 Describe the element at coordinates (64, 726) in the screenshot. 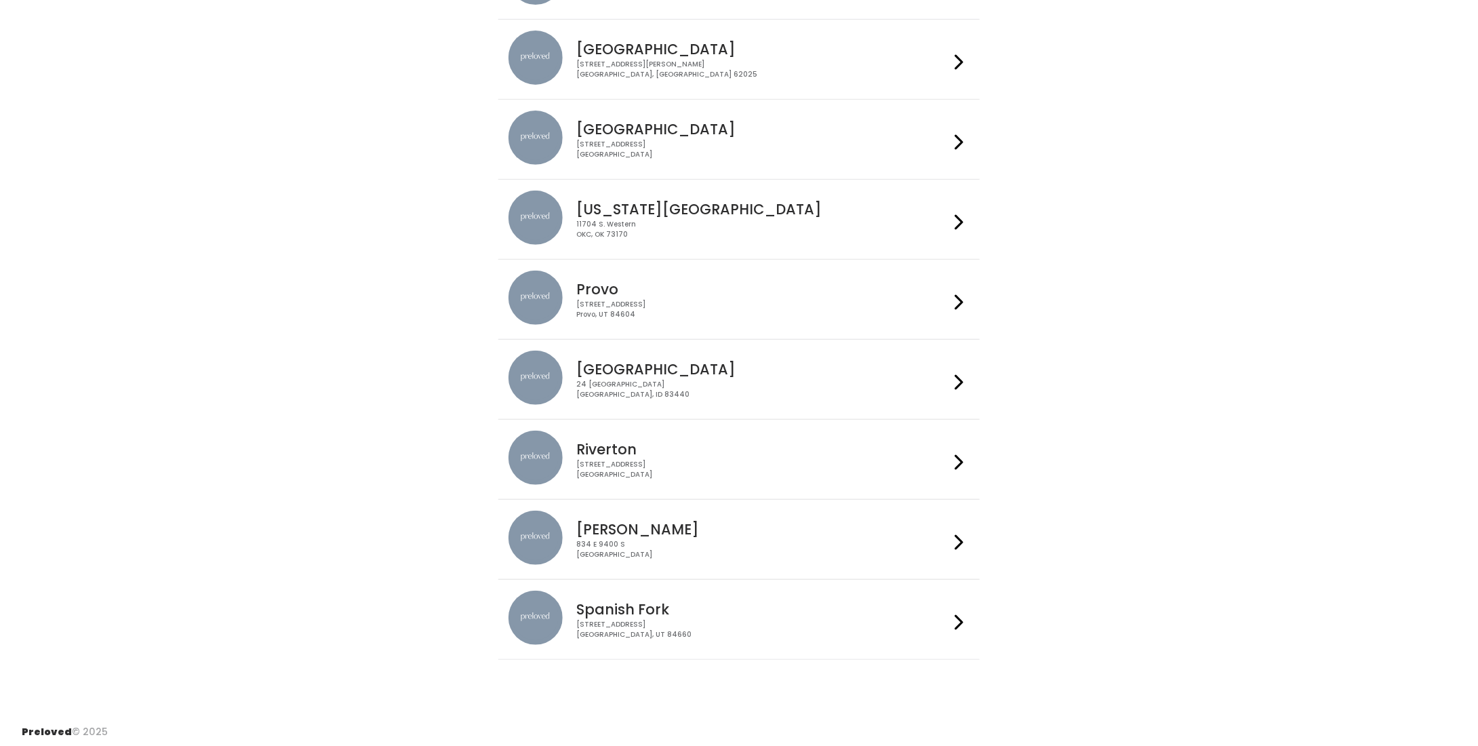

I see `div: © 2025` at that location.